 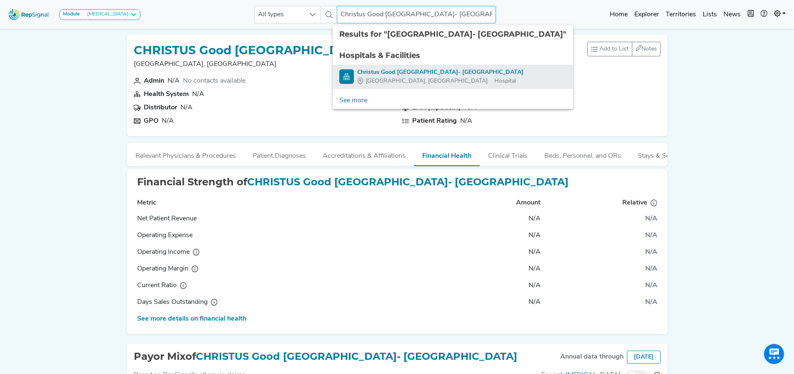 What do you see at coordinates (179, 219) in the screenshot?
I see `div: Net Patient Revenue` at bounding box center [179, 219].